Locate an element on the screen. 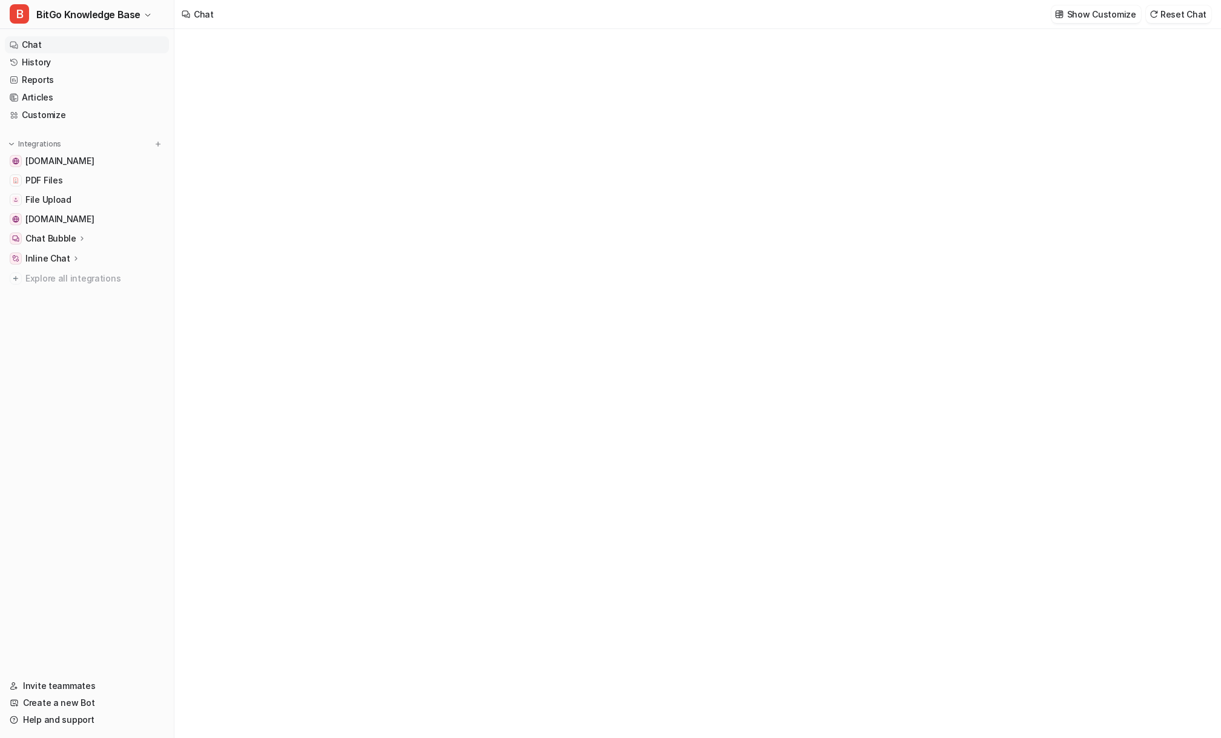  span: B is located at coordinates (19, 14).